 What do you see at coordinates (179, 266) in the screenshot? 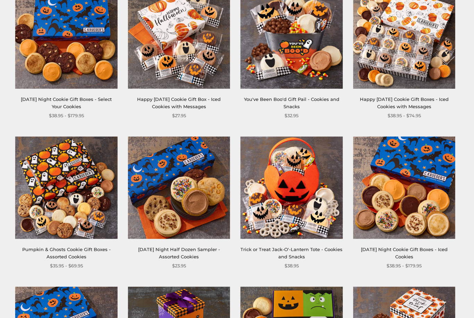
I see `span: $23.95` at bounding box center [179, 266].